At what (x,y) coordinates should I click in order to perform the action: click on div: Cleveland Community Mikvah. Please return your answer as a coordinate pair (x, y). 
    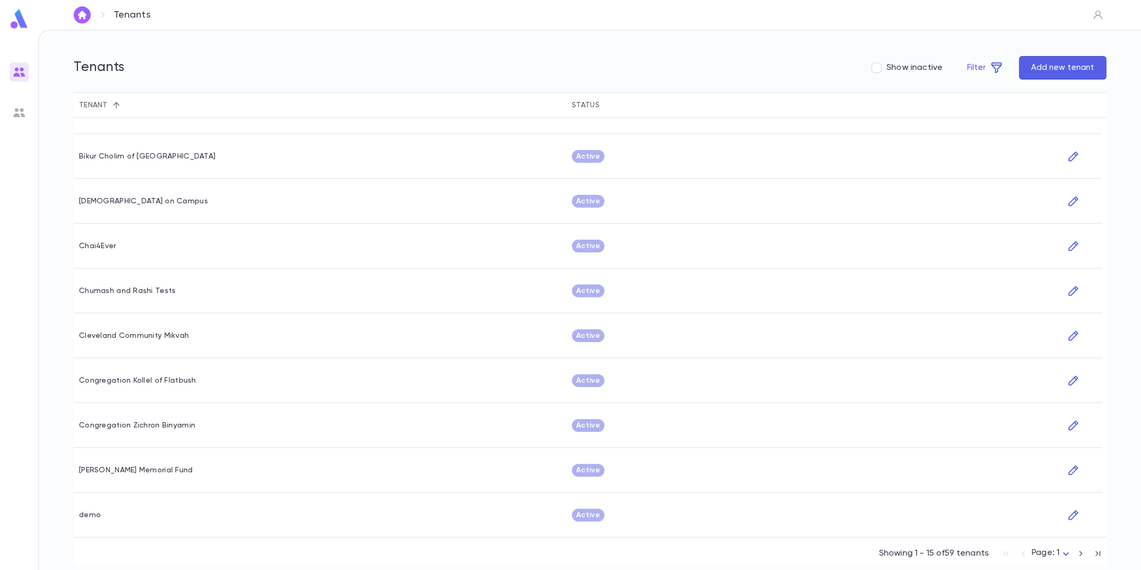
    Looking at the image, I should click on (134, 336).